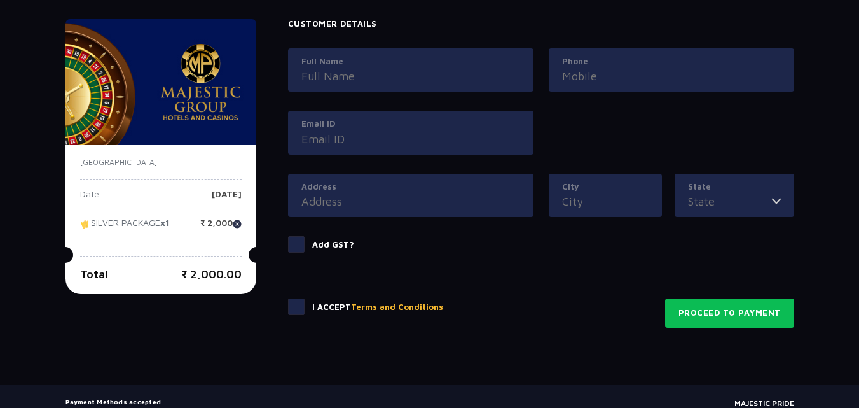  I want to click on label: Email ID, so click(411, 124).